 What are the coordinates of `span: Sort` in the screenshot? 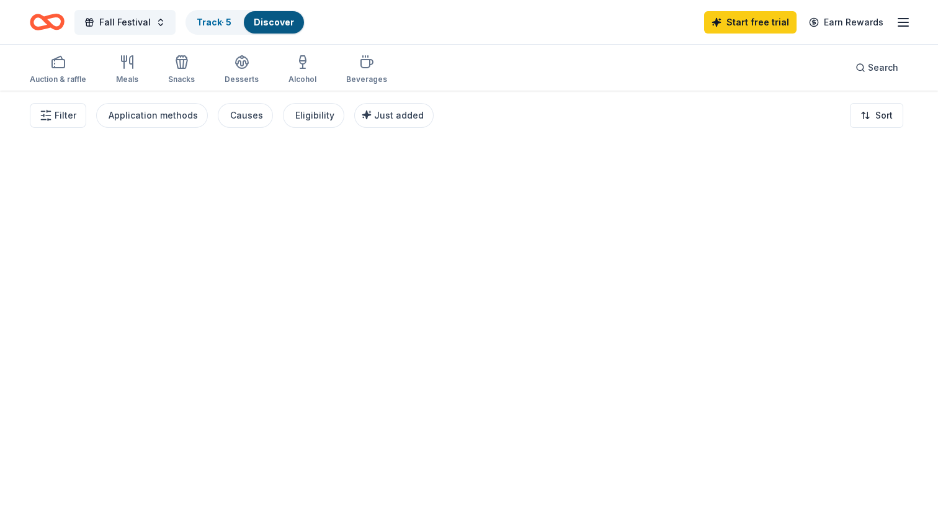 It's located at (884, 115).